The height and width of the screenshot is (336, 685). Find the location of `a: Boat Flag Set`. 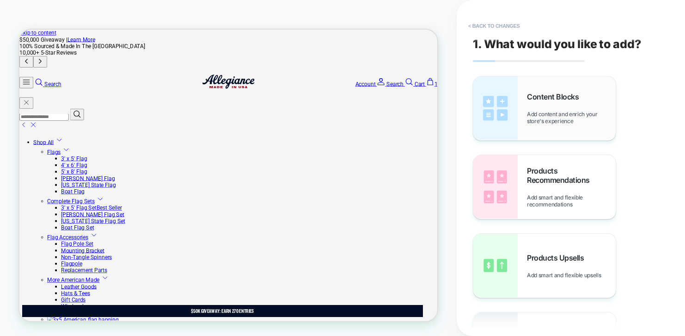

a: Boat Flag Set is located at coordinates (77, 264).